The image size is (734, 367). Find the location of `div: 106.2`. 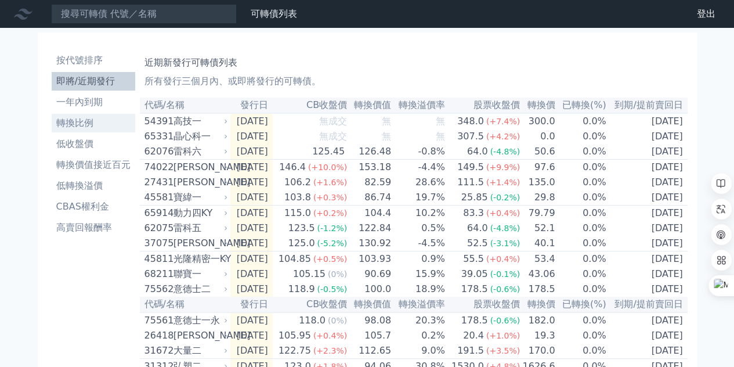

div: 106.2 is located at coordinates (298, 182).